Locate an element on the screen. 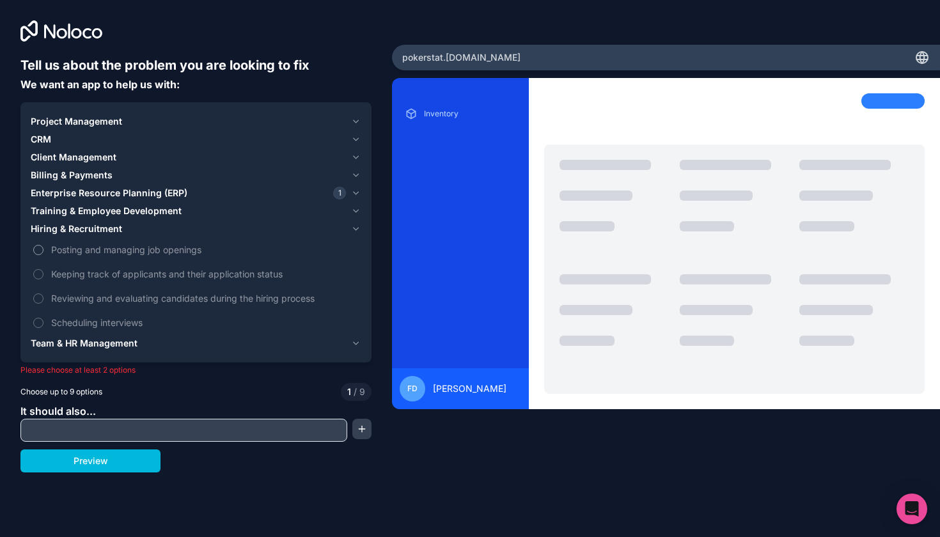  div: Hiring & Recruitment is located at coordinates (196, 286).